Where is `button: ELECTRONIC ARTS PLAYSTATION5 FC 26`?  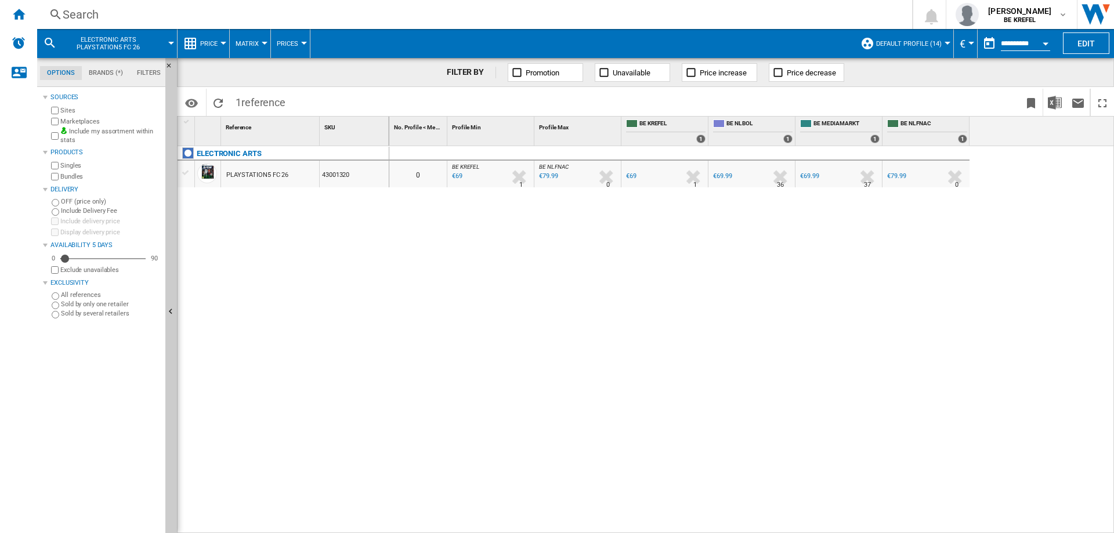
button: ELECTRONIC ARTS PLAYSTATION5 FC 26 is located at coordinates (114, 44).